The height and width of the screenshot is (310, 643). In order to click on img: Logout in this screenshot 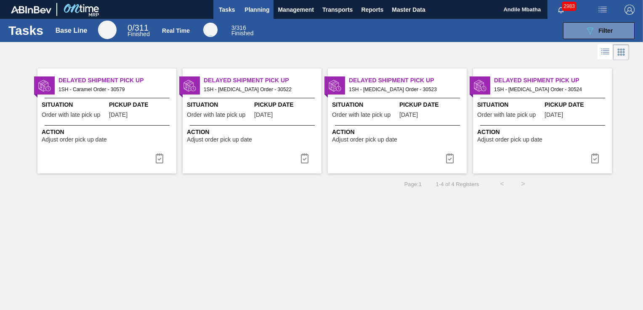, I will do `click(629, 10)`.